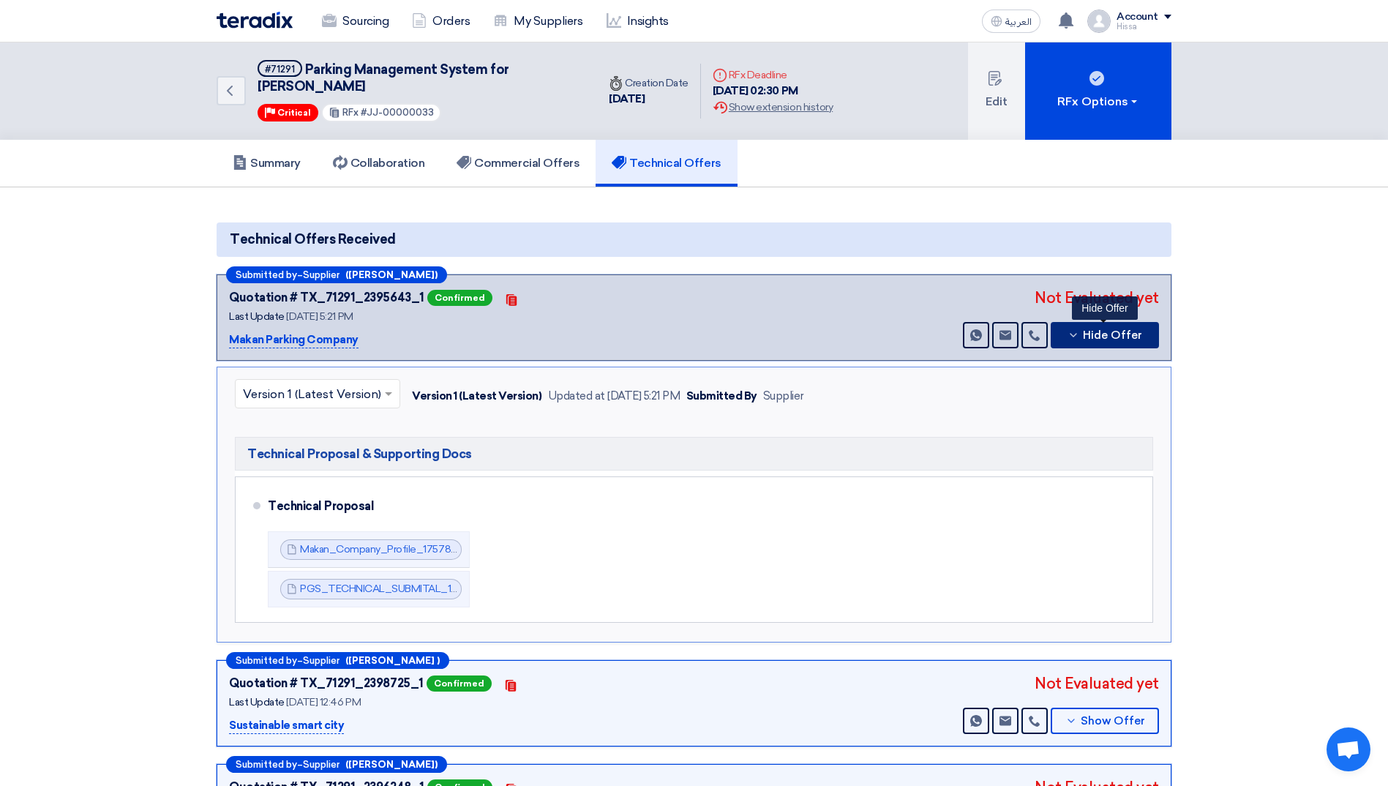  What do you see at coordinates (351, 112) in the screenshot?
I see `span: RFx` at bounding box center [351, 112].